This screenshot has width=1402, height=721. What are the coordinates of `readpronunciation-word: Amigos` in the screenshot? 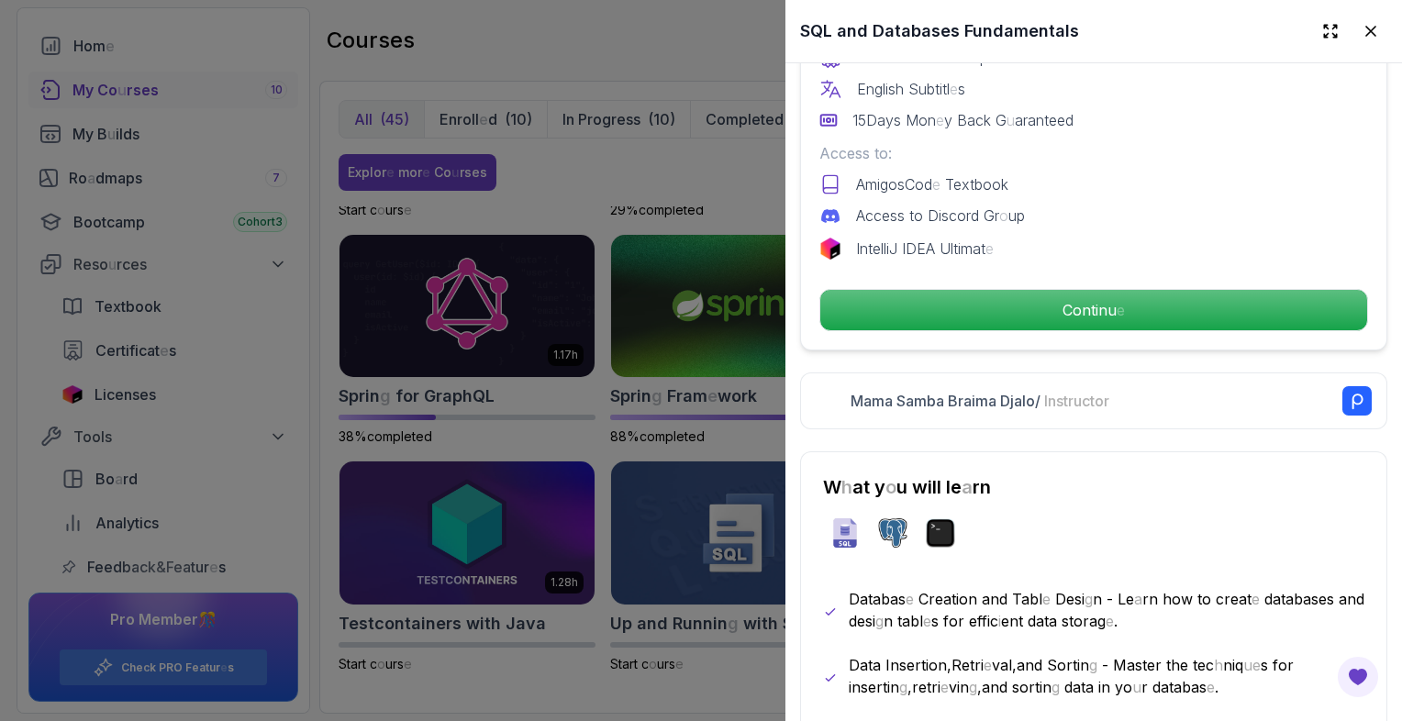 It's located at (880, 184).